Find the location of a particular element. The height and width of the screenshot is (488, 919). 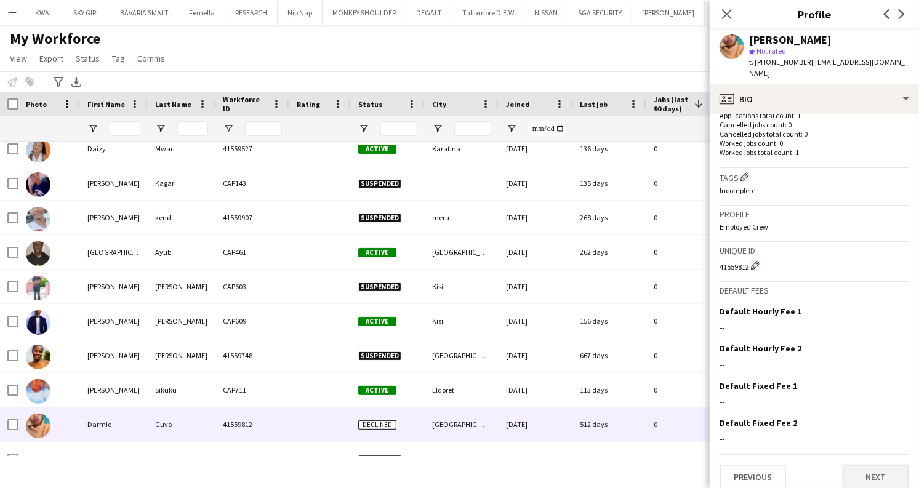

span: Joined is located at coordinates (518, 104).